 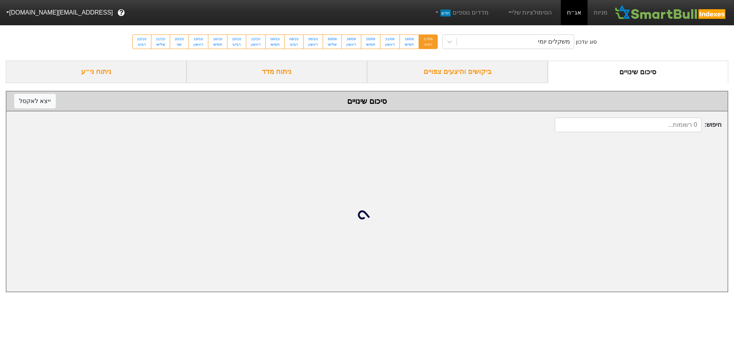 What do you see at coordinates (409, 39) in the screenshot?
I see `div: 18/09` at bounding box center [409, 39].